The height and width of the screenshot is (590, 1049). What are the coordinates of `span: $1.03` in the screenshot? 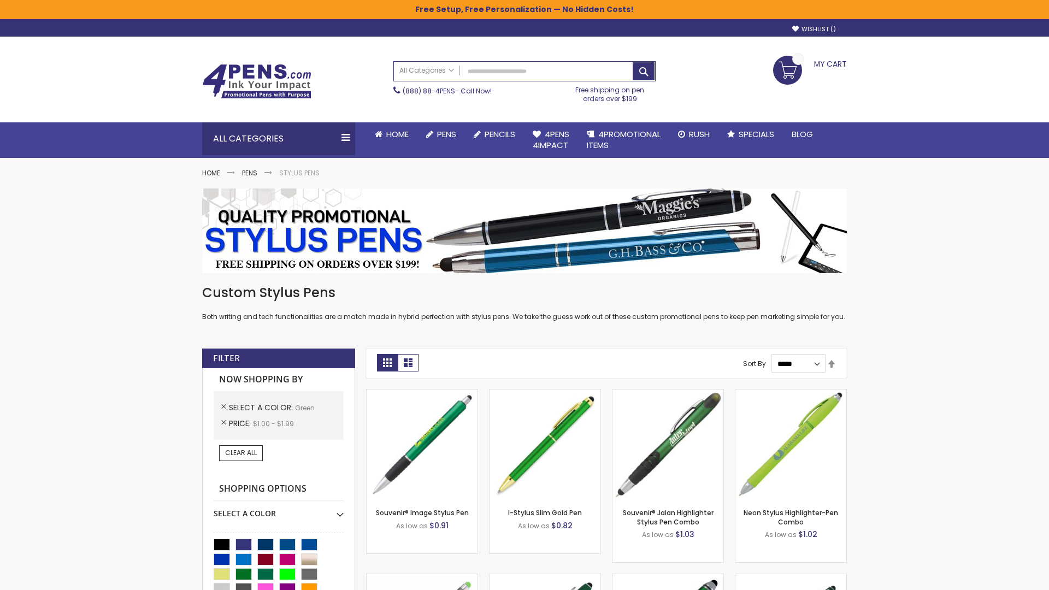 It's located at (685, 534).